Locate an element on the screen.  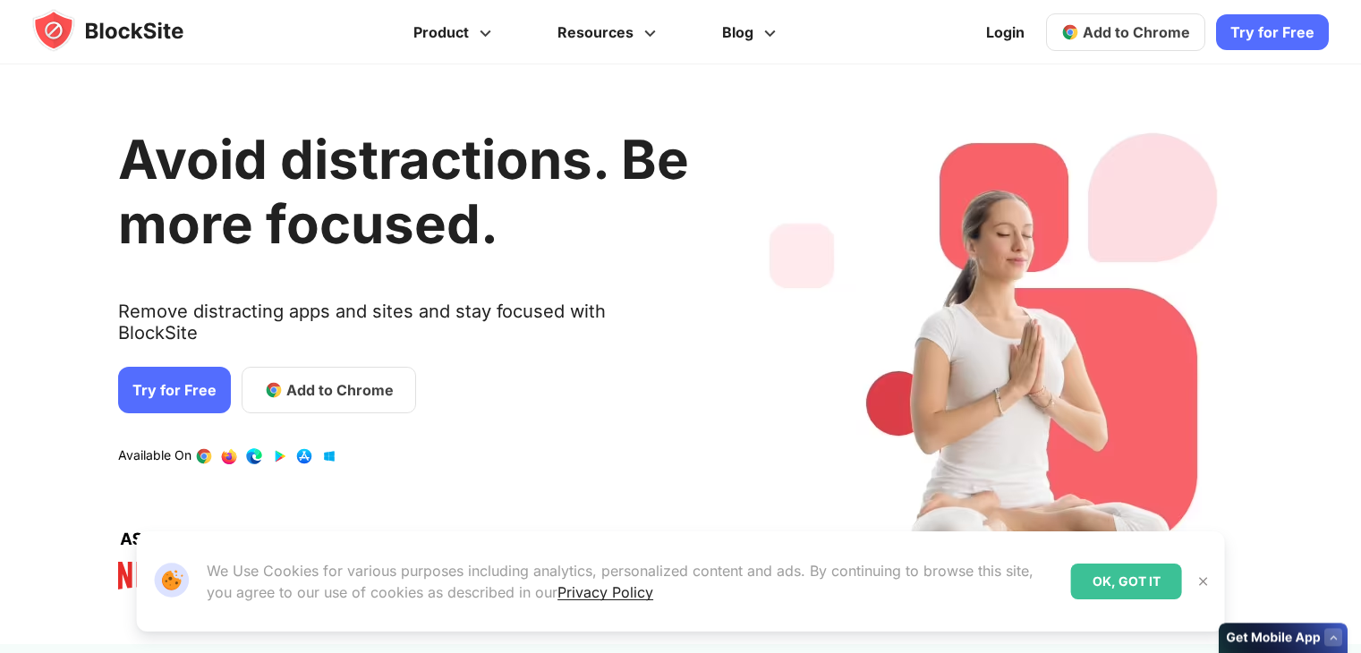
text: Remove distracting apps and sites and stay focused with BlockSite is located at coordinates (403, 329).